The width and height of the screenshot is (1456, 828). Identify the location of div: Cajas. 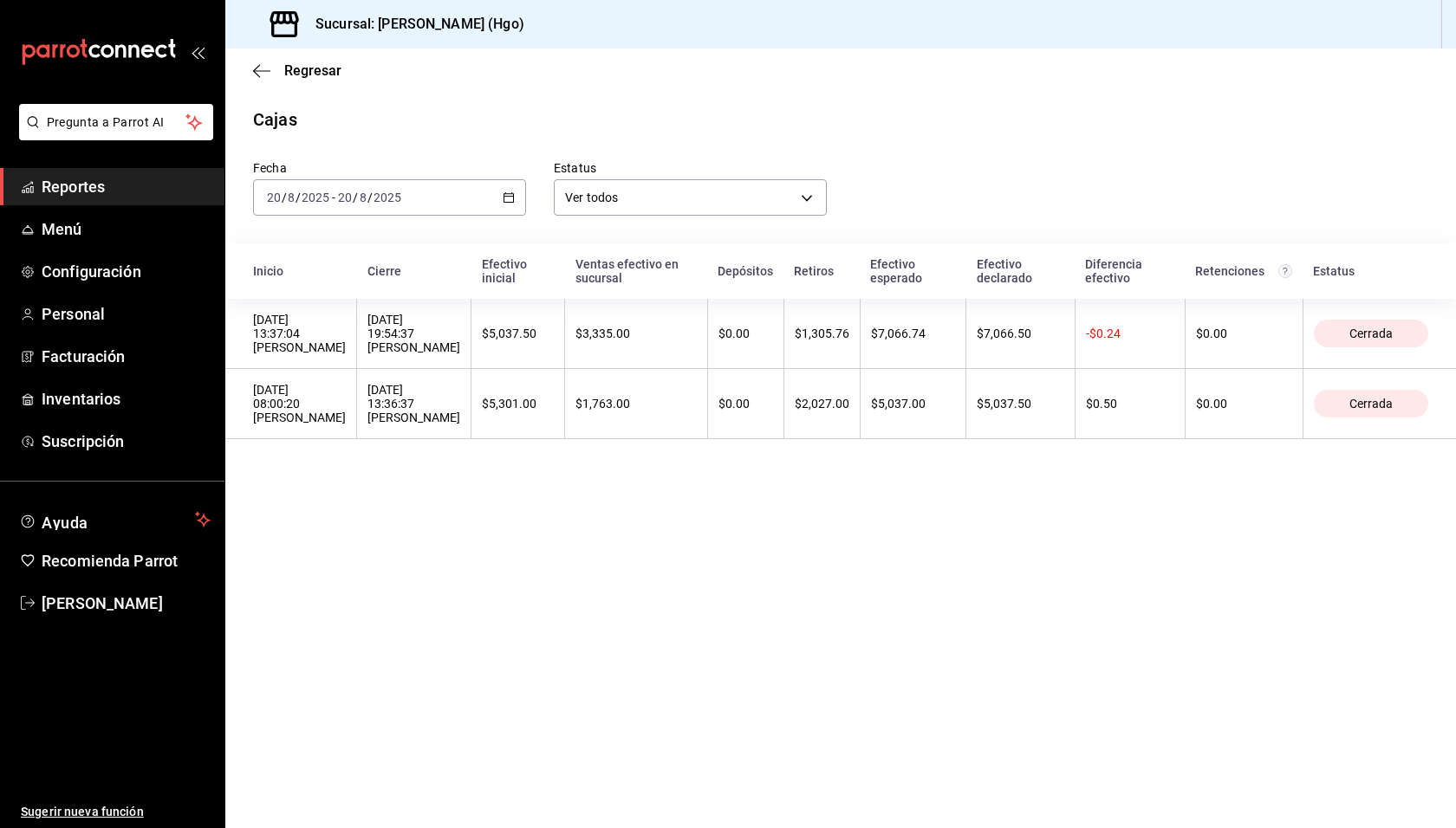
(275, 120).